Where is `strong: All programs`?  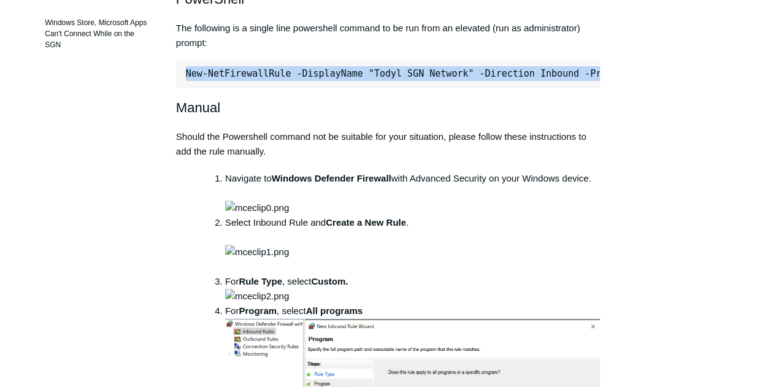 strong: All programs is located at coordinates (334, 310).